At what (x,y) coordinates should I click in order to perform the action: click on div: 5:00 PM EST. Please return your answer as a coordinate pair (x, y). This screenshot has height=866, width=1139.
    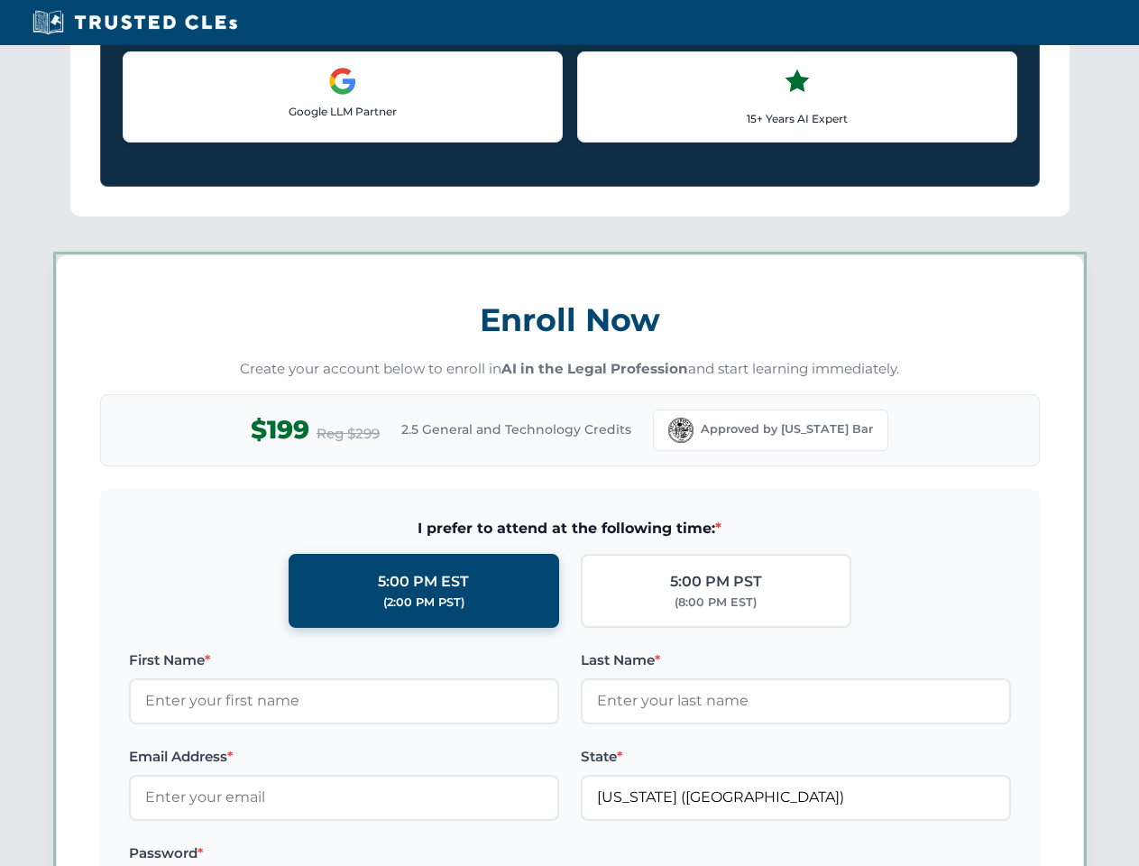
    Looking at the image, I should click on (423, 582).